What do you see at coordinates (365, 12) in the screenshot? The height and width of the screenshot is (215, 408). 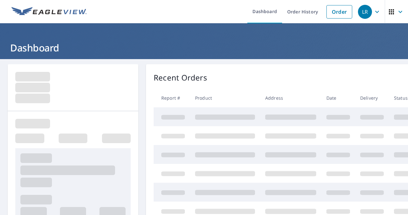 I see `div: LR` at bounding box center [365, 12].